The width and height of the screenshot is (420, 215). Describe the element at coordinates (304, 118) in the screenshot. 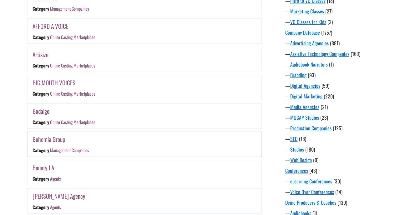

I see `a: MOCAP Studios` at that location.